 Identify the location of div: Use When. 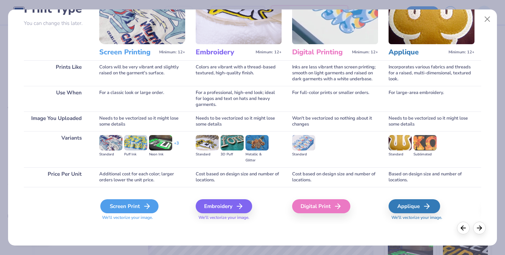
(56, 98).